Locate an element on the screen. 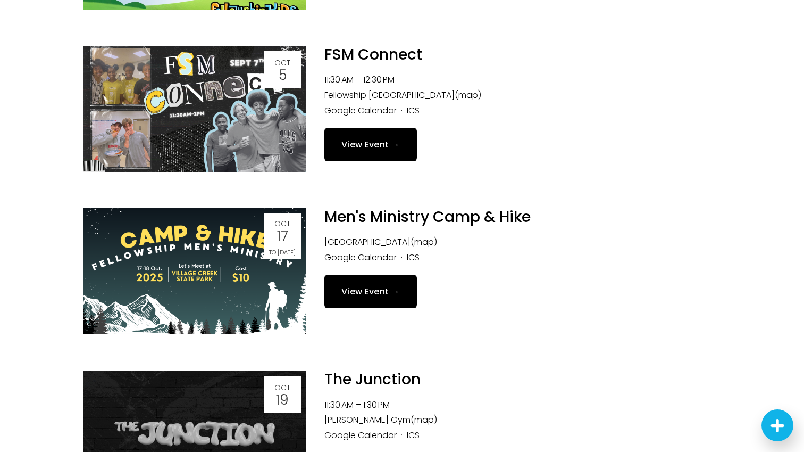  img: Men's Ministry Camp & Hike is located at coordinates (195, 271).